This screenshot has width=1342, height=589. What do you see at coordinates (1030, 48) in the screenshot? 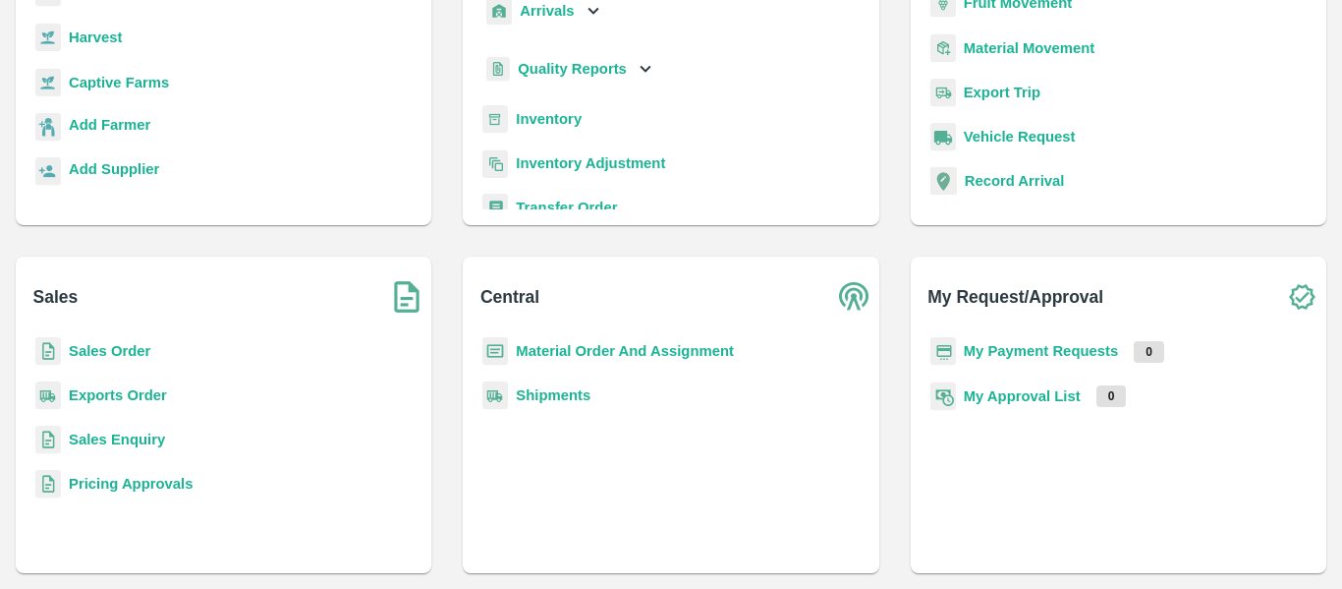
I see `a: Material Movement` at bounding box center [1030, 48].